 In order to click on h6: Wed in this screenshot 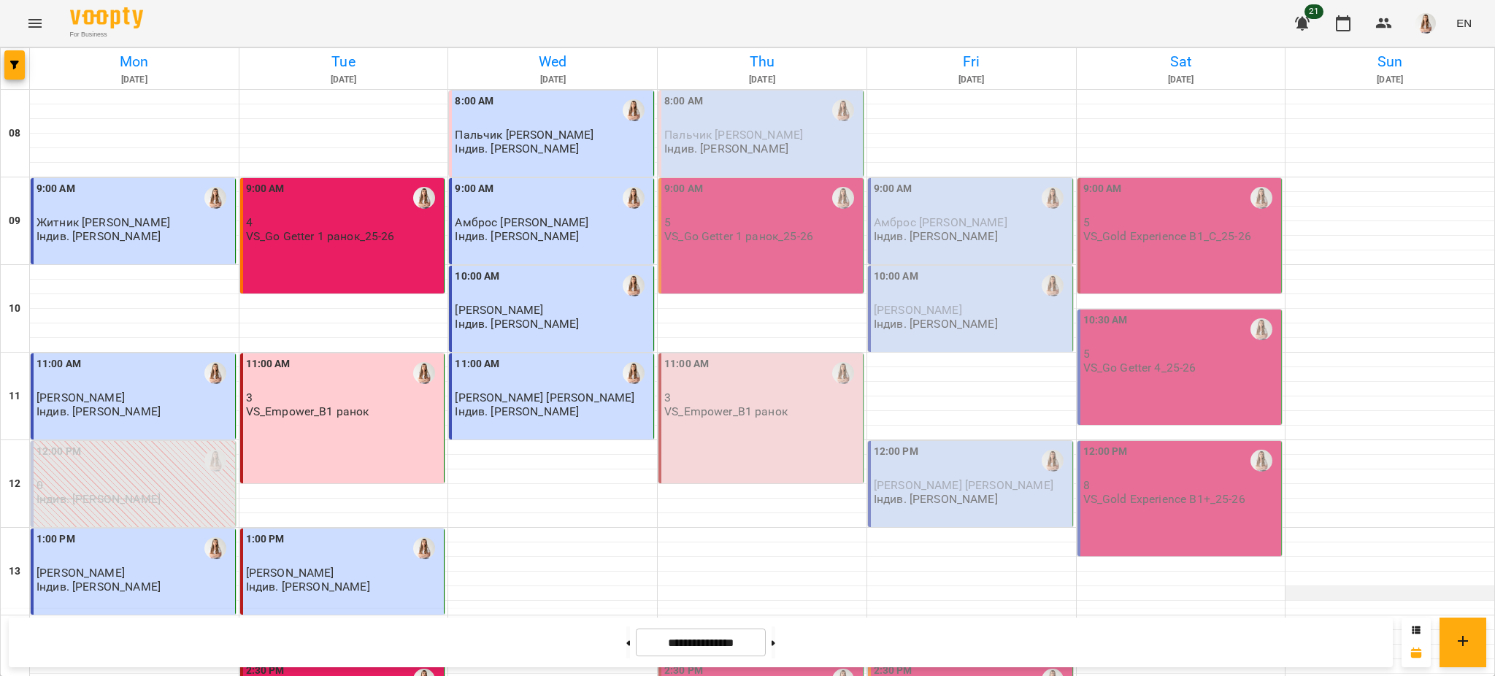, I will do `click(553, 61)`.